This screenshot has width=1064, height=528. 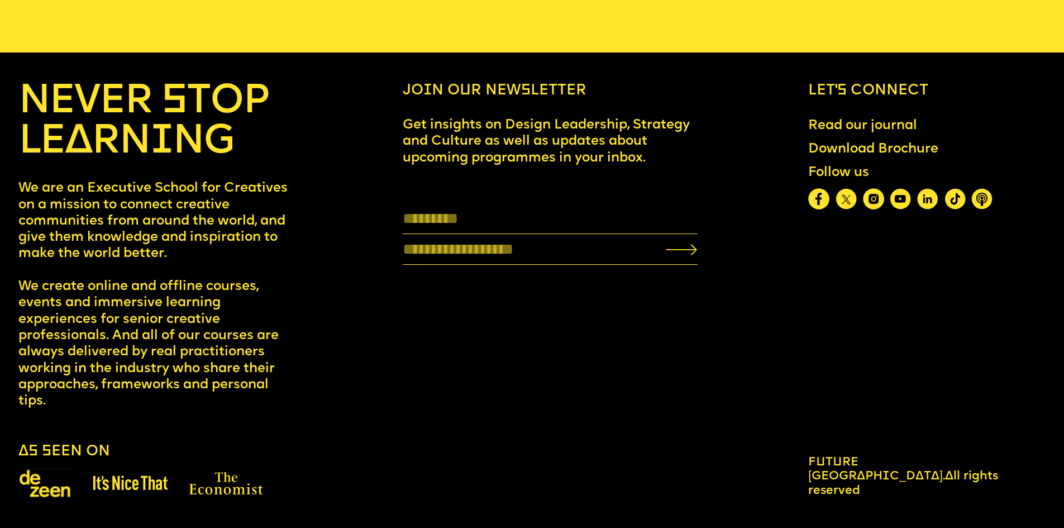 I want to click on h6: As seen on, so click(x=64, y=451).